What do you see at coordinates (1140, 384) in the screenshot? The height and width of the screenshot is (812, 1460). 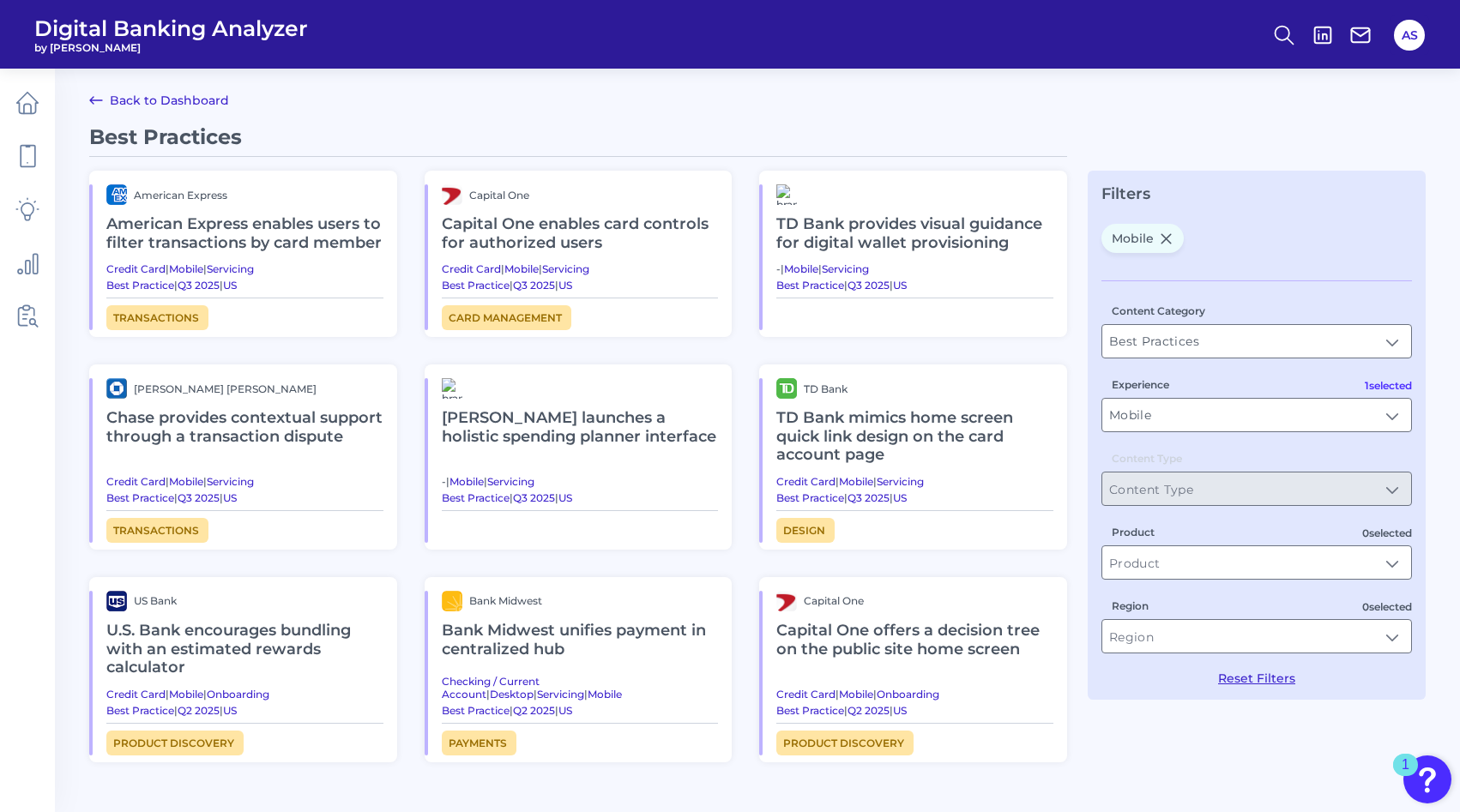 I see `label: Experience` at bounding box center [1140, 384].